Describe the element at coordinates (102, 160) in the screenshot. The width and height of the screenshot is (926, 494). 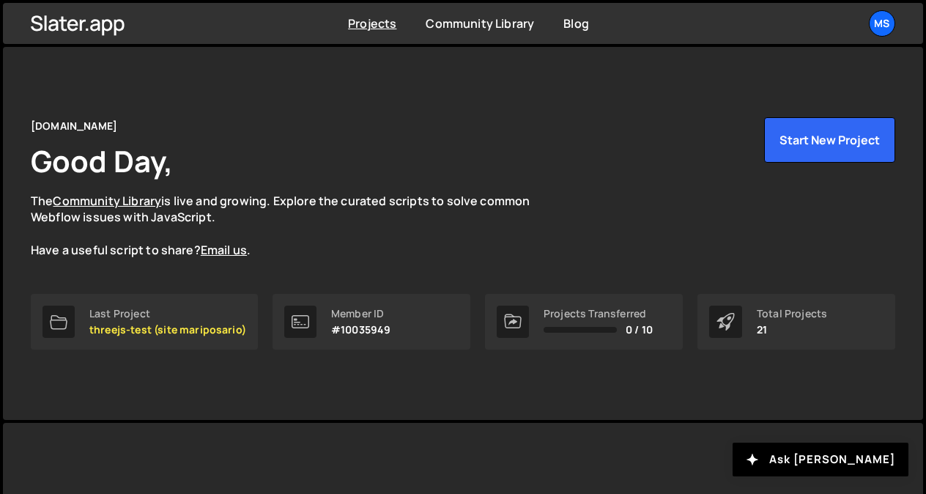
I see `h1: Good Day,` at that location.